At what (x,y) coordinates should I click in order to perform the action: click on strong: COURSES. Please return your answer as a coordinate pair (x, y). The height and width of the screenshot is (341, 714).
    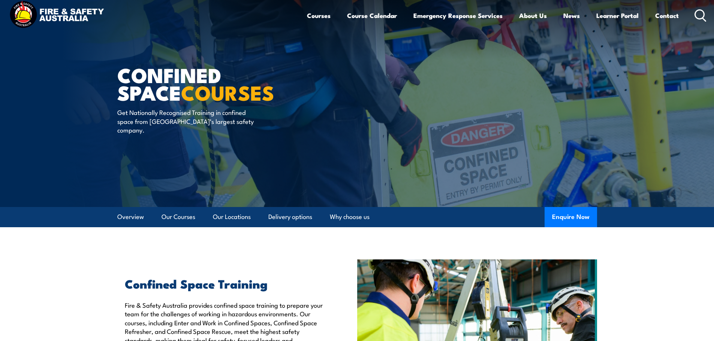
    Looking at the image, I should click on (227, 92).